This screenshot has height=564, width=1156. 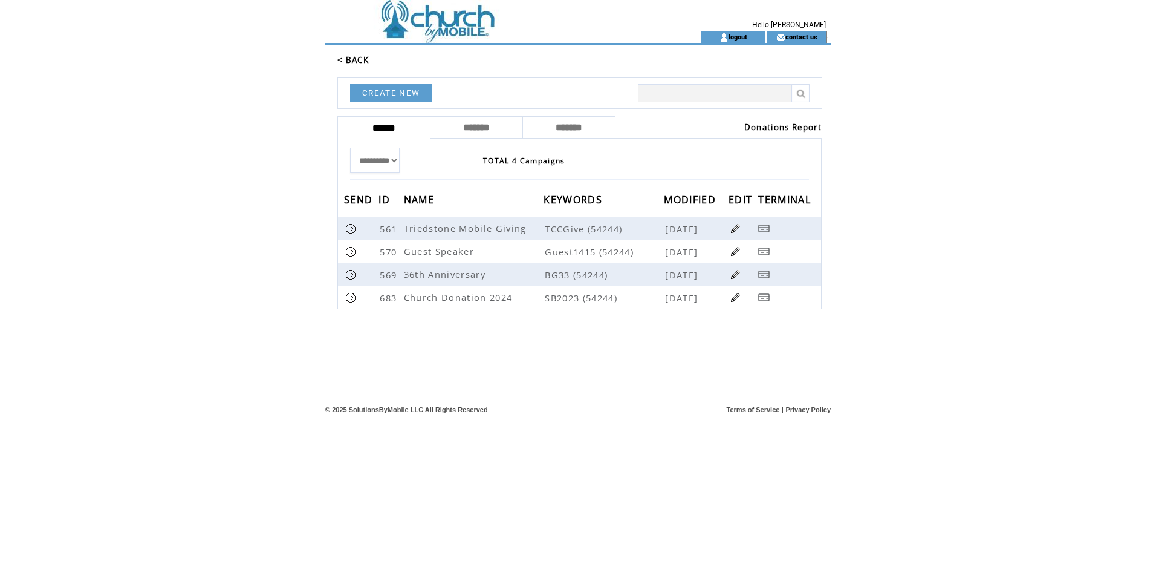 I want to click on span: TOTAL 4 Campaigns, so click(x=524, y=160).